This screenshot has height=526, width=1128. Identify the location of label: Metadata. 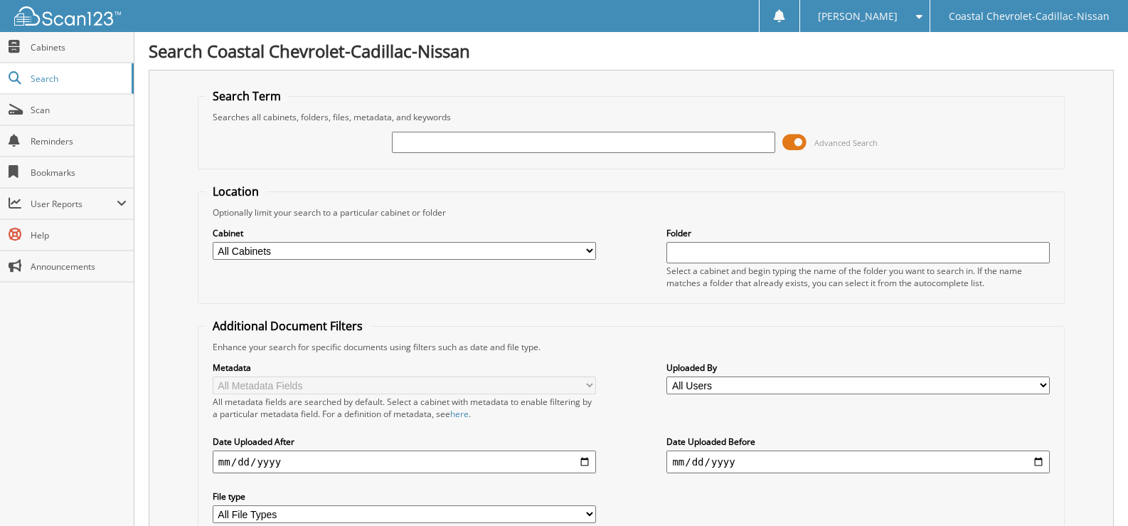
(404, 367).